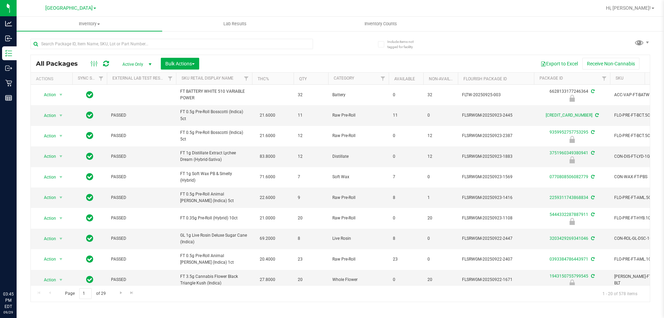 This screenshot has width=664, height=318. What do you see at coordinates (235, 24) in the screenshot?
I see `span: Lab Results` at bounding box center [235, 24].